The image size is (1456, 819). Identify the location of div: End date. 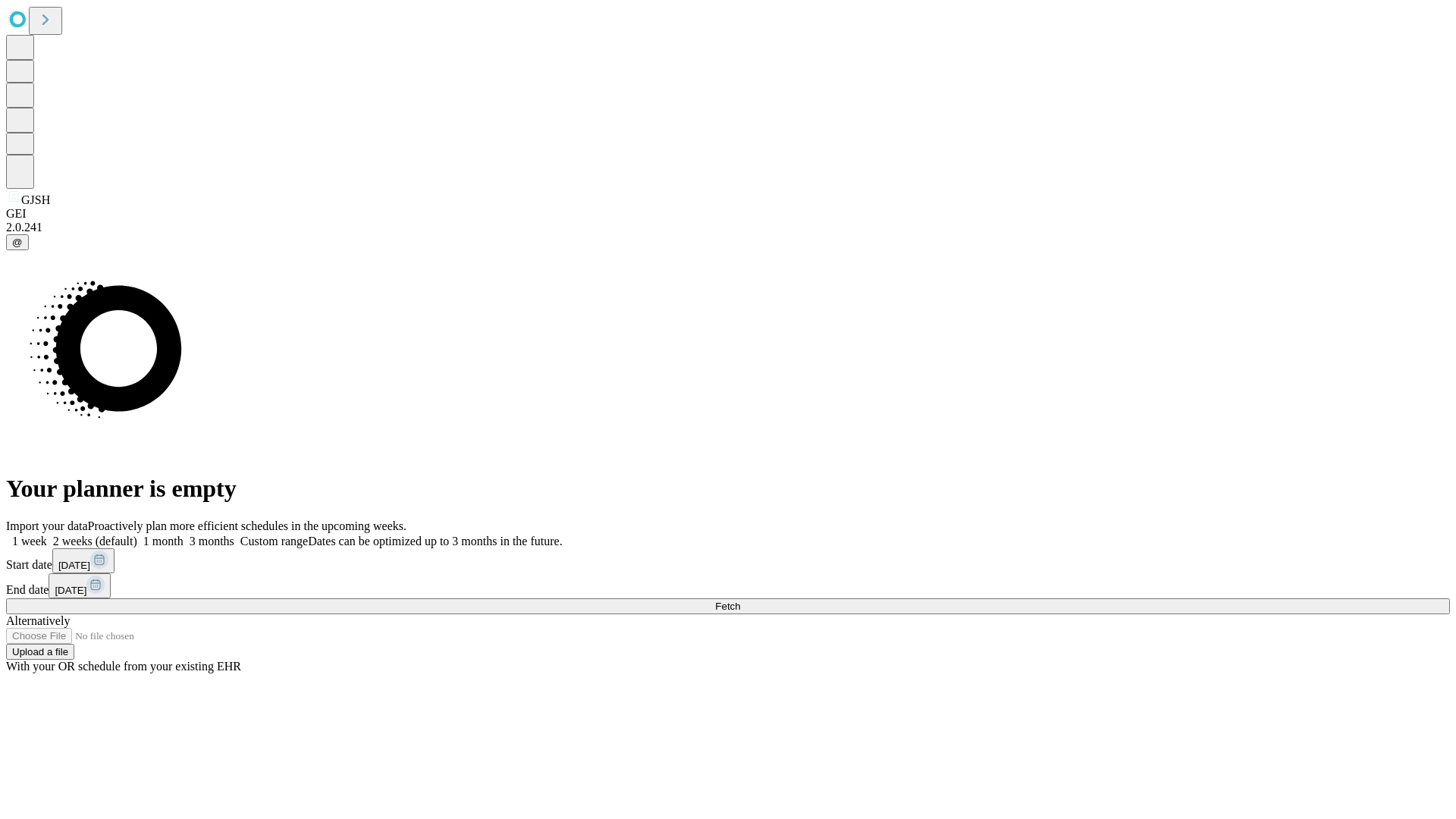
(728, 585).